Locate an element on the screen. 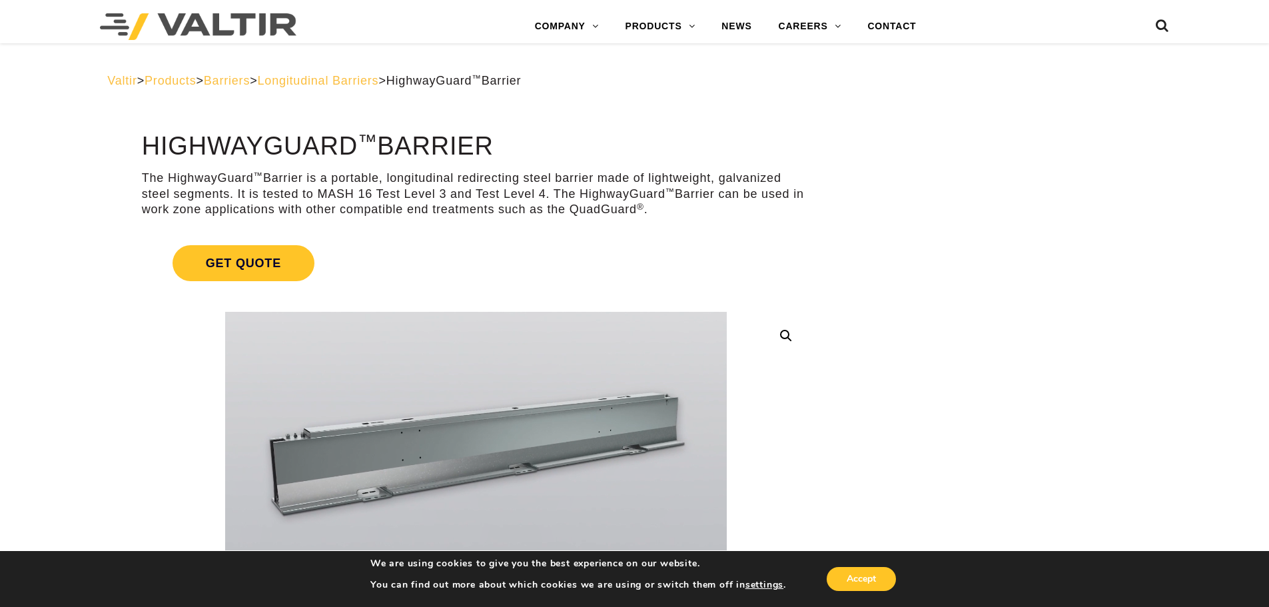 The height and width of the screenshot is (607, 1269). a: Get Quote is located at coordinates (476, 263).